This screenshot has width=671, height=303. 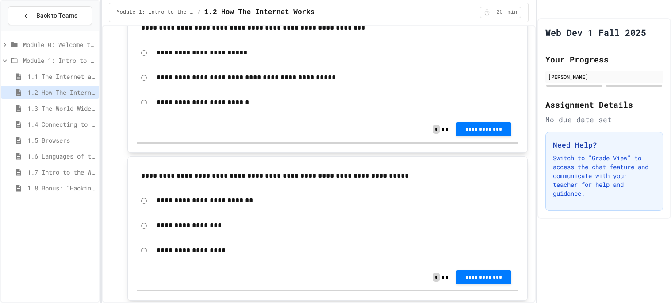 What do you see at coordinates (62, 108) in the screenshot?
I see `span: 1.3 The World Wide Web` at bounding box center [62, 108].